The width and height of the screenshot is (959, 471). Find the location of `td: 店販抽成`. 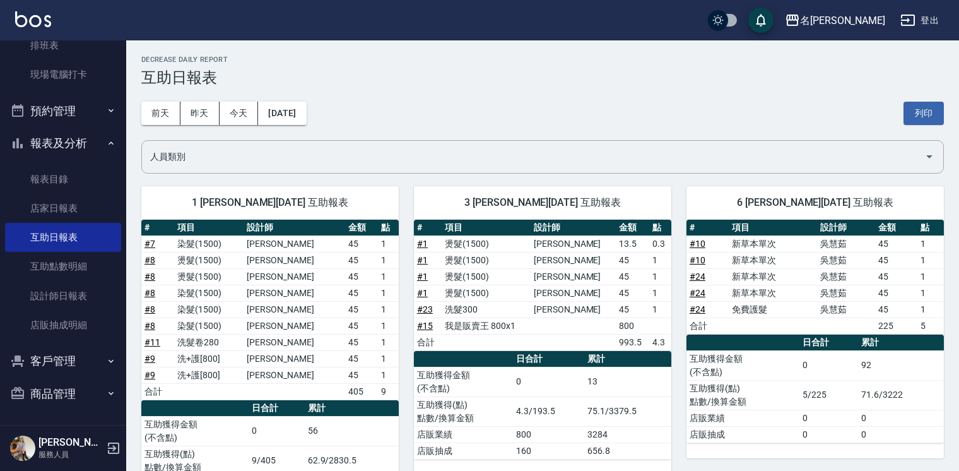

td: 店販抽成 is located at coordinates (742, 434).